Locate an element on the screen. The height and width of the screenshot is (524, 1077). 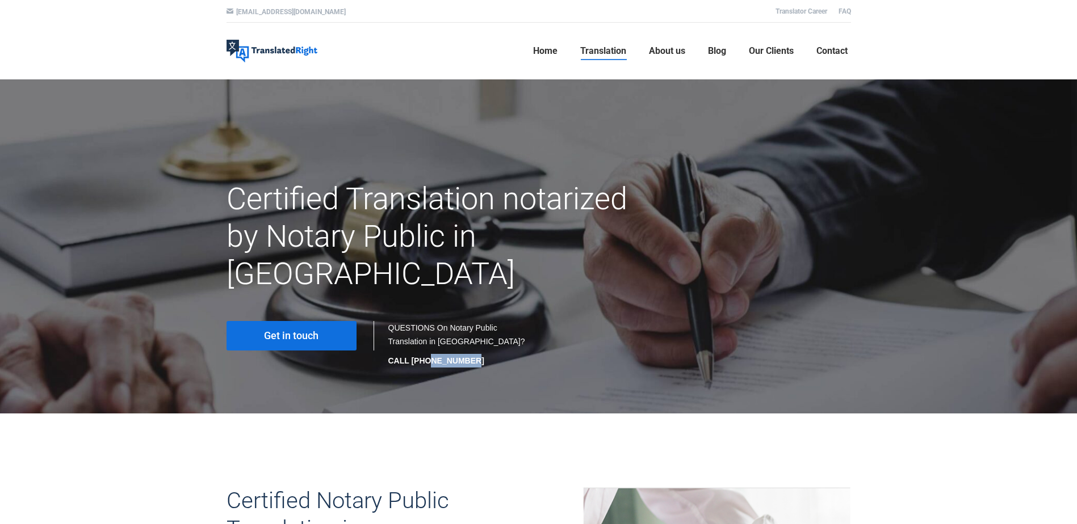
span: Translation is located at coordinates (603, 51).